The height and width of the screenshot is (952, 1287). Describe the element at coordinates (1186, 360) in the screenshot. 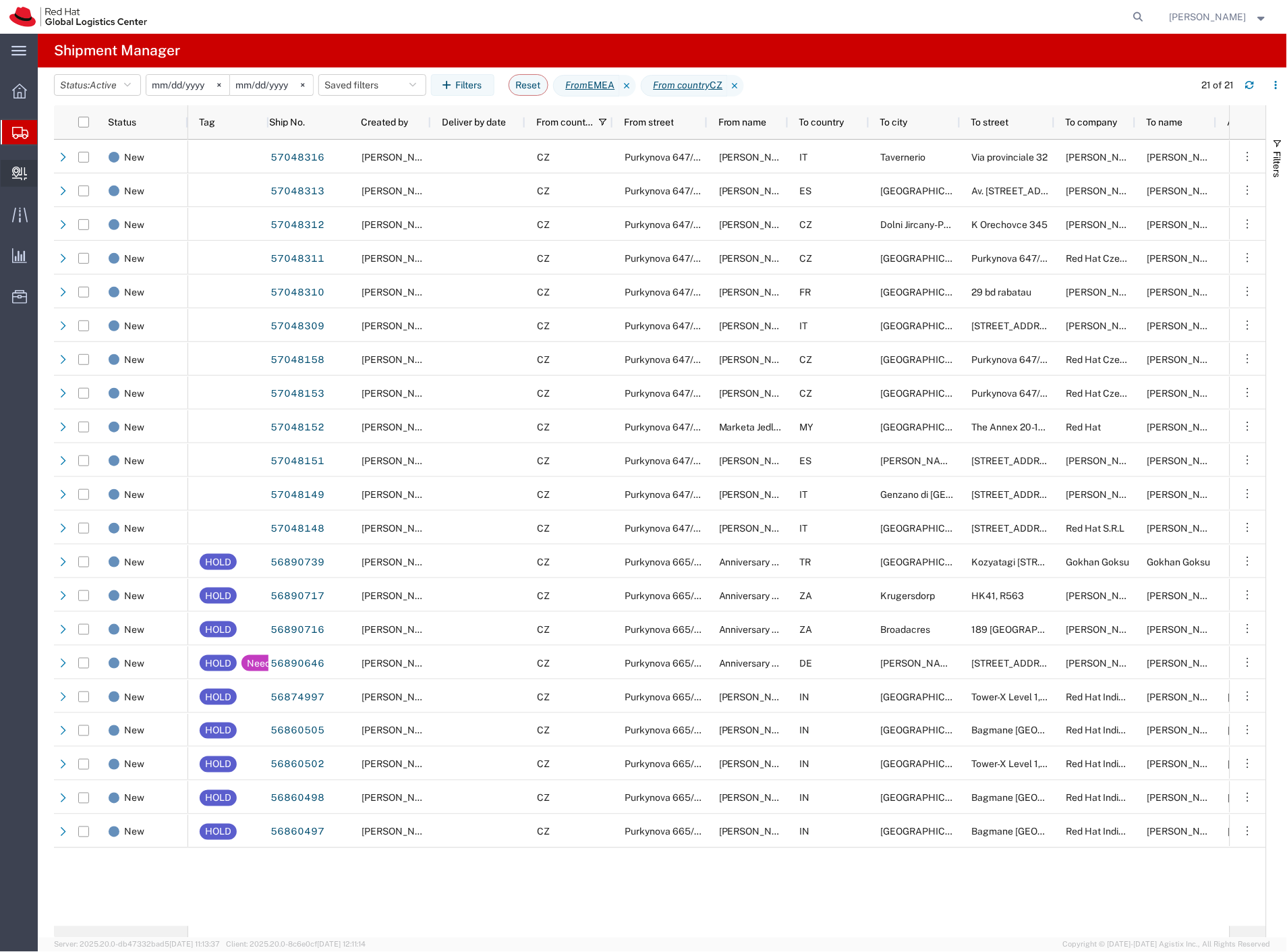

I see `span: David Jez` at that location.